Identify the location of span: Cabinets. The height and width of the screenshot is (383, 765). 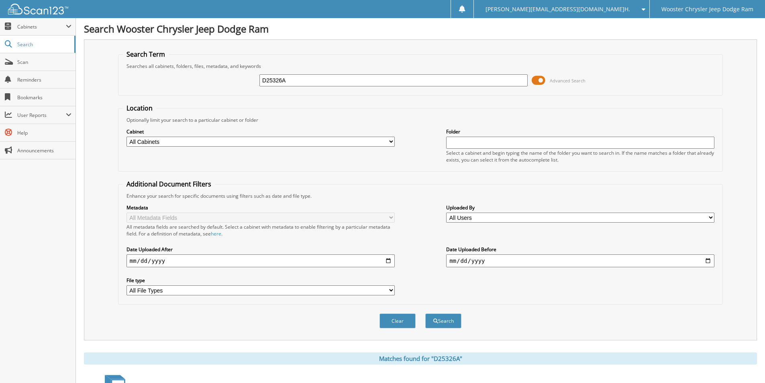
(41, 26).